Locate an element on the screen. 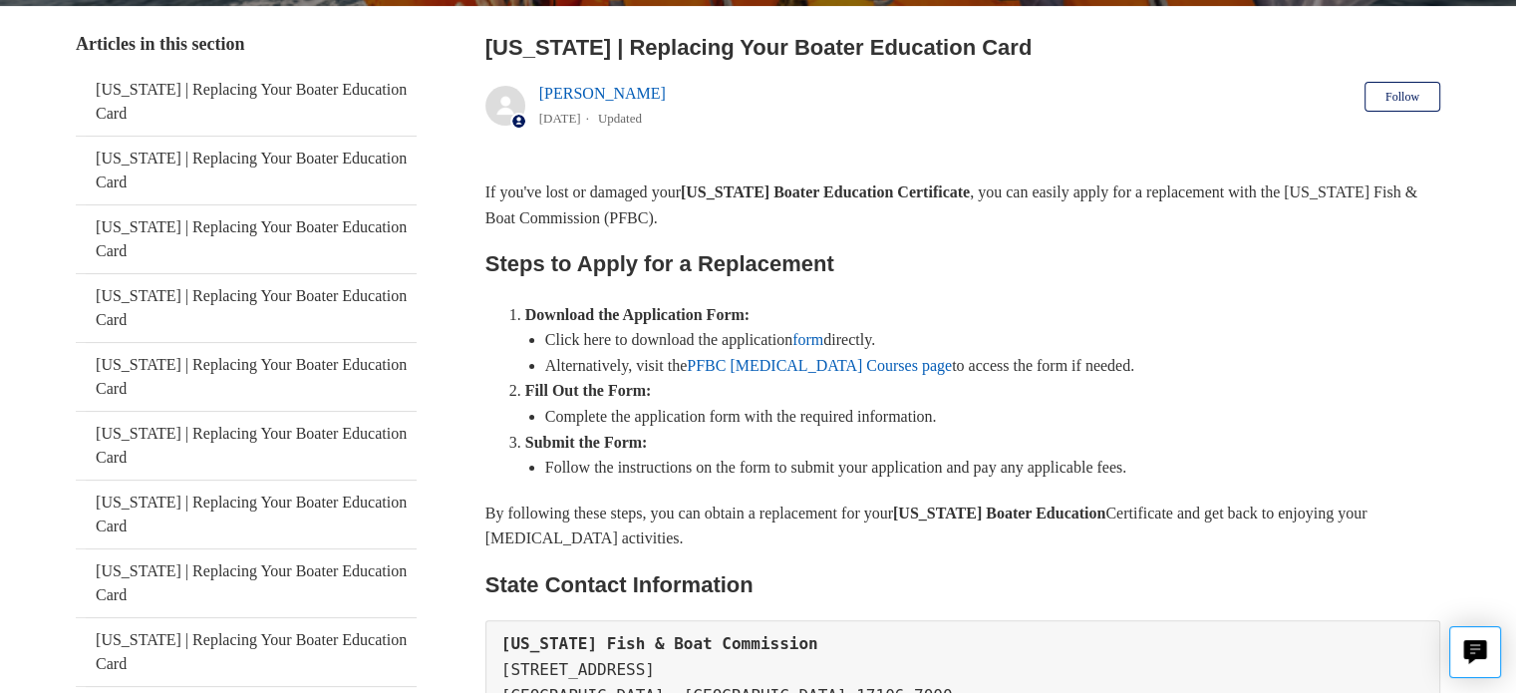 The height and width of the screenshot is (693, 1516). h2: Pennsylvania | Replacing Your Boater Education Card is located at coordinates (963, 47).